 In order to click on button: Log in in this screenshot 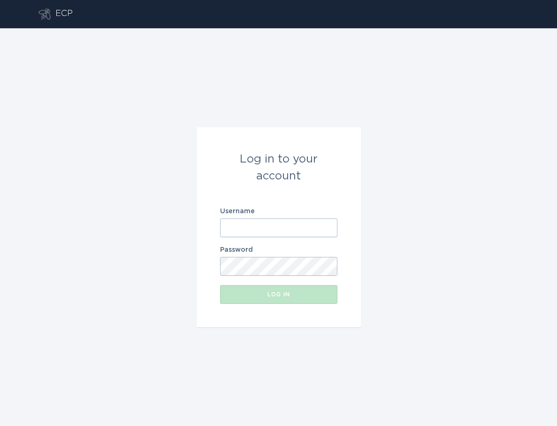, I will do `click(279, 294)`.